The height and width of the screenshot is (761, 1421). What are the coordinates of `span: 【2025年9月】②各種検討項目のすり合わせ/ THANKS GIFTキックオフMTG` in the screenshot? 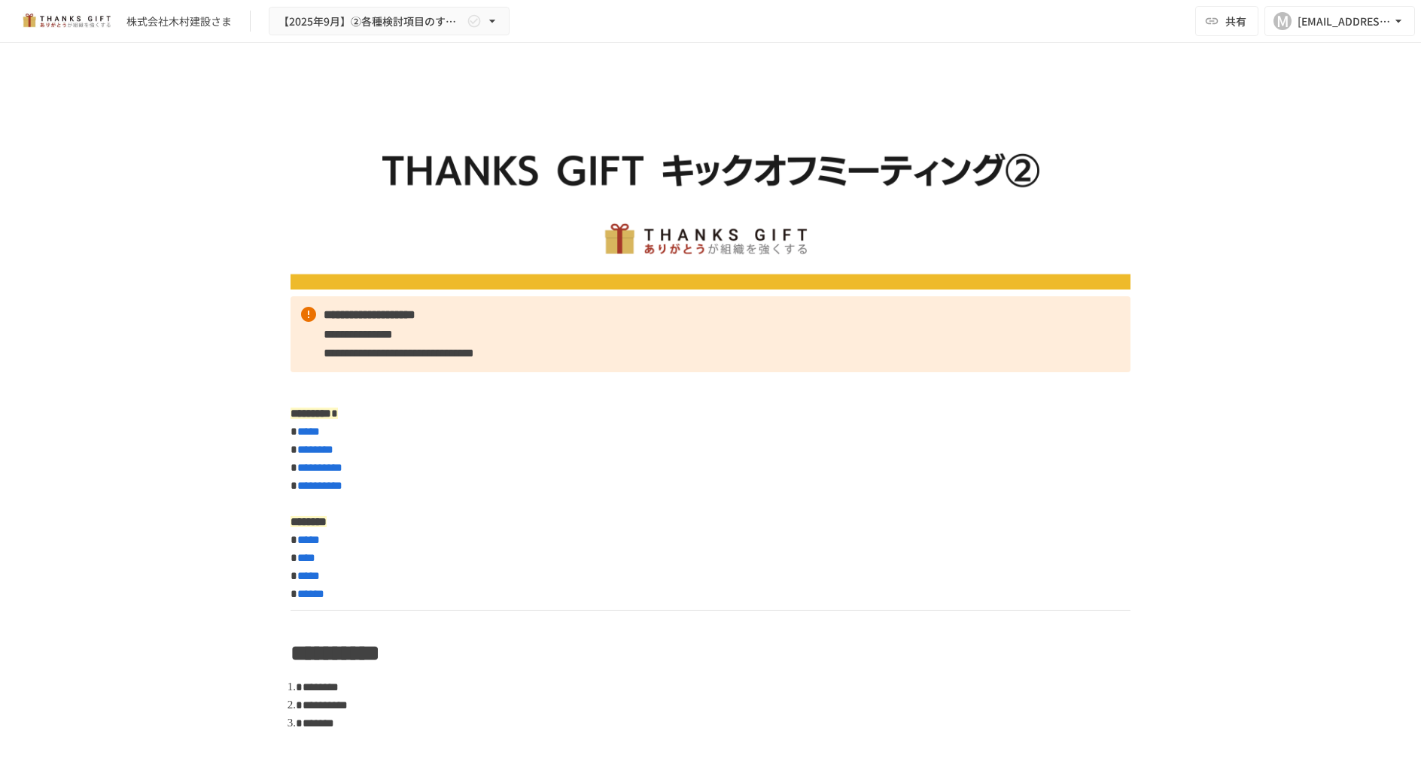 It's located at (371, 21).